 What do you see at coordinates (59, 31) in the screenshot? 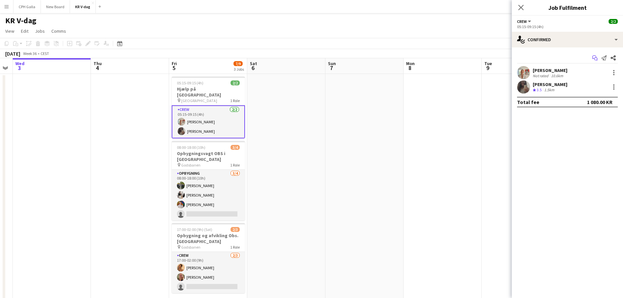
I see `a: Comms` at bounding box center [59, 31].